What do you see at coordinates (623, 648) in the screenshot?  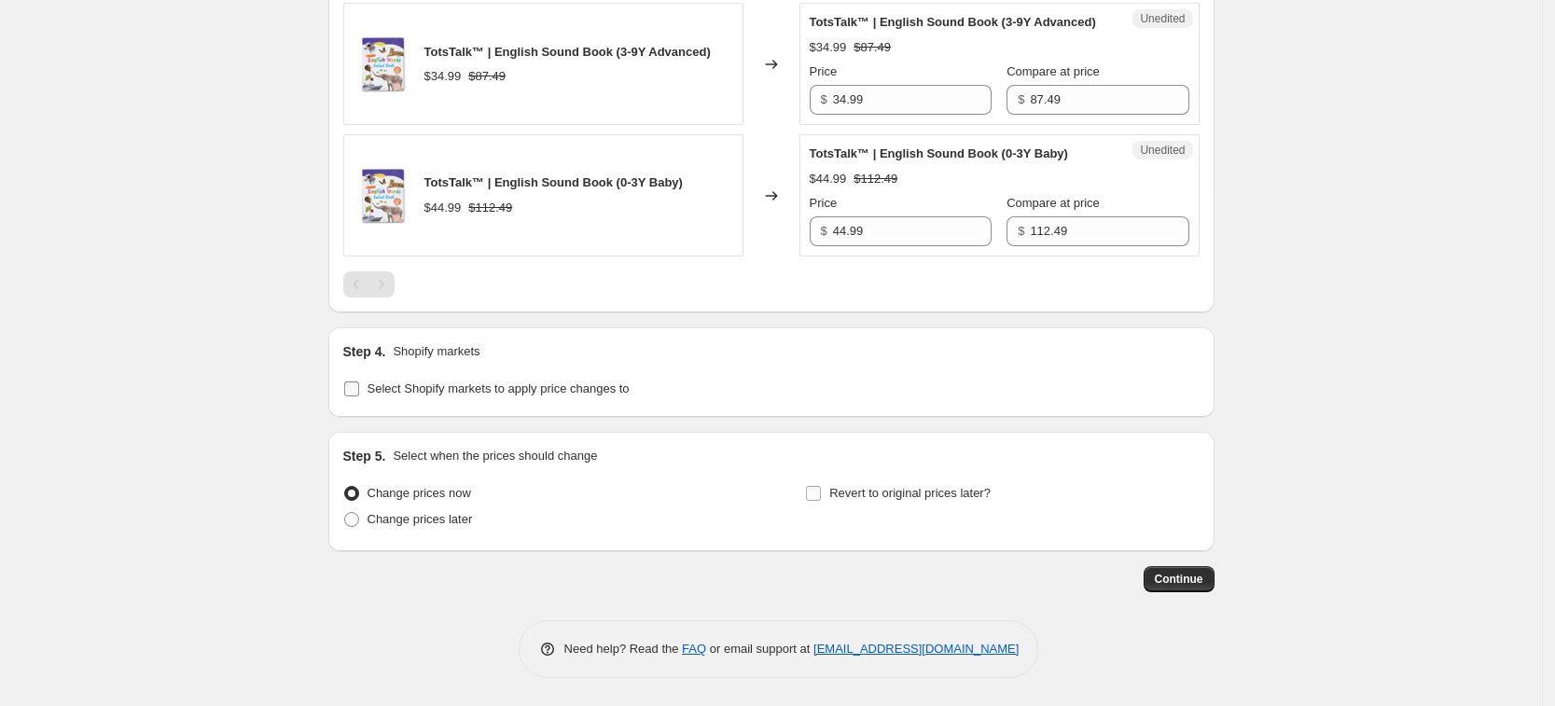 I see `span: Need help? Read the` at bounding box center [623, 648].